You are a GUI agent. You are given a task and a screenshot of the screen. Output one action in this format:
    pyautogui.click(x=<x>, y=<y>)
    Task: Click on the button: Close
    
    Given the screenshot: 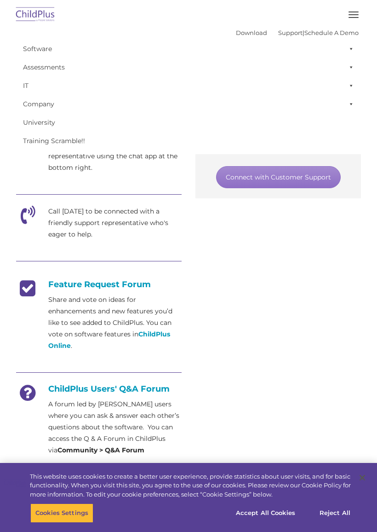 What is the action you would take?
    pyautogui.click(x=362, y=477)
    